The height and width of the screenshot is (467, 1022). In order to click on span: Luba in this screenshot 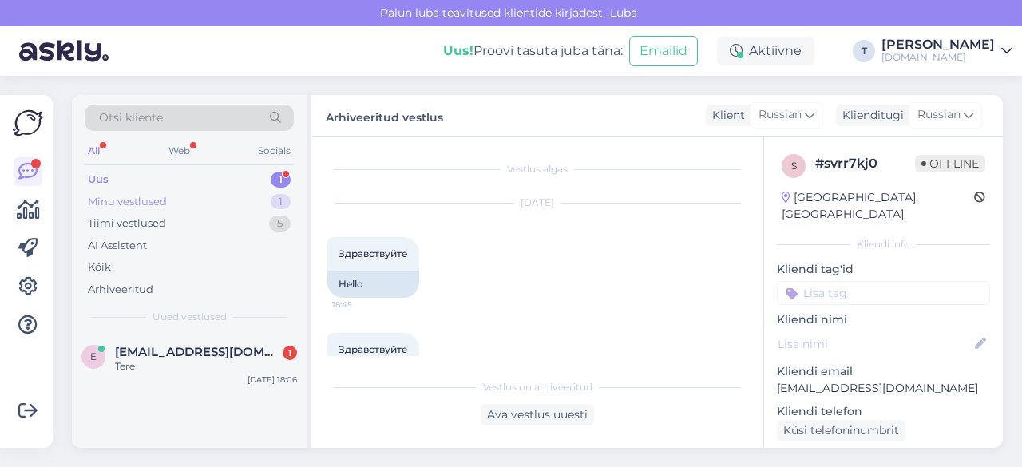, I will do `click(623, 13)`.